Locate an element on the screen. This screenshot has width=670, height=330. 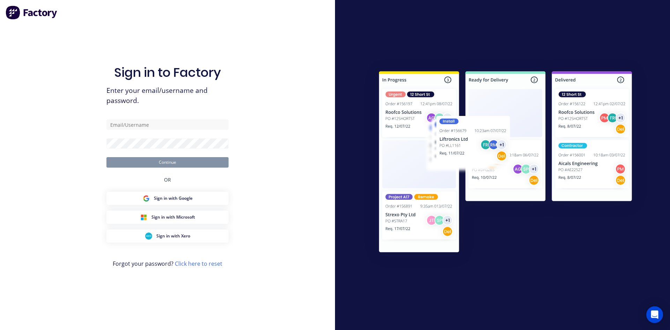
img: Factory is located at coordinates (32, 13).